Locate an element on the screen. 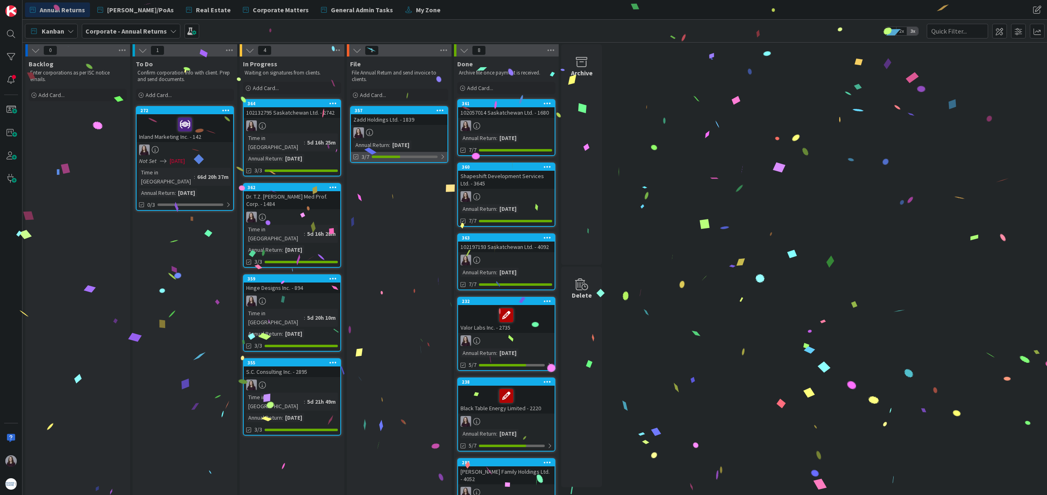  div: 363 is located at coordinates (507, 238).